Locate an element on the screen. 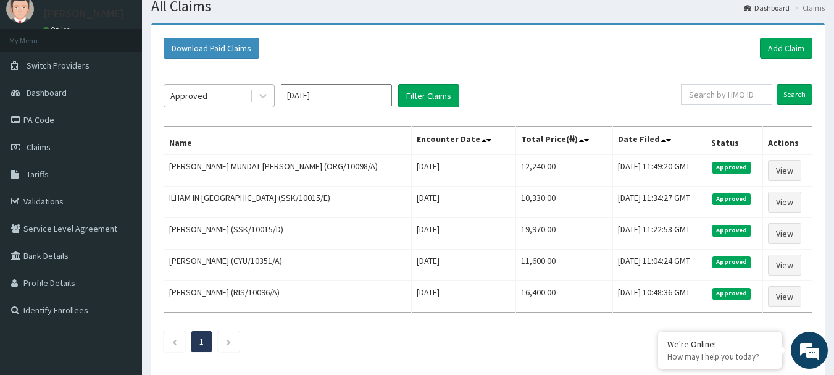 The height and width of the screenshot is (375, 834). span: Dashboard is located at coordinates (46, 93).